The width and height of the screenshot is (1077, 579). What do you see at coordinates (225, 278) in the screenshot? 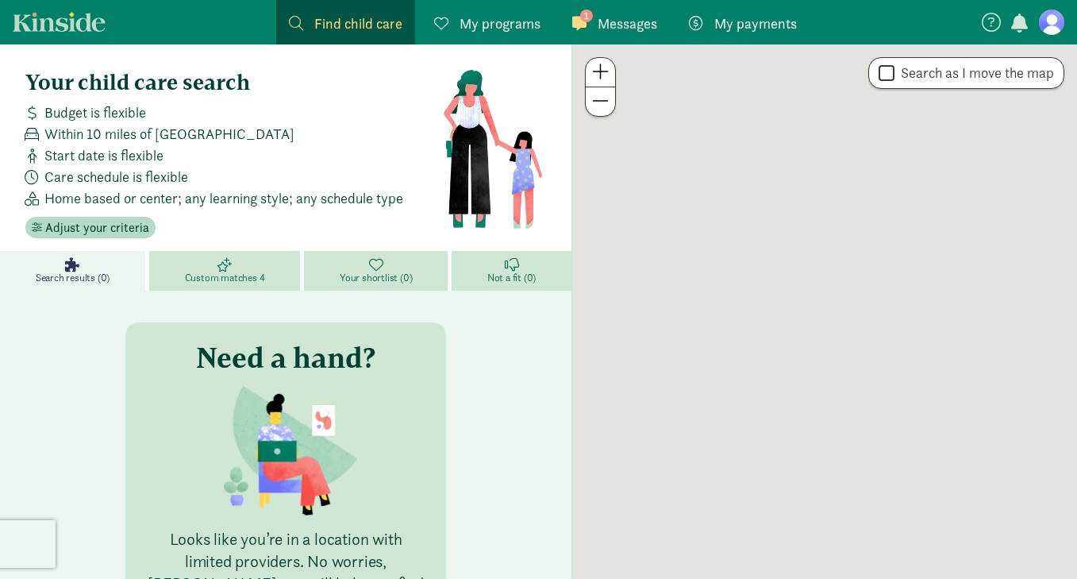
I see `span: Custom matches 4` at bounding box center [225, 278].